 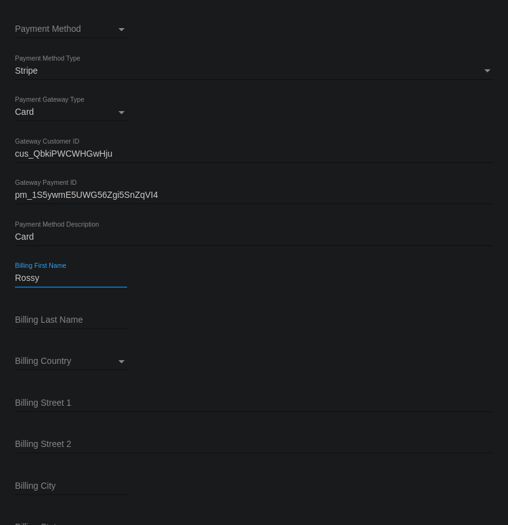 What do you see at coordinates (254, 195) in the screenshot?
I see `input: Gateway Payment ID` at bounding box center [254, 195].